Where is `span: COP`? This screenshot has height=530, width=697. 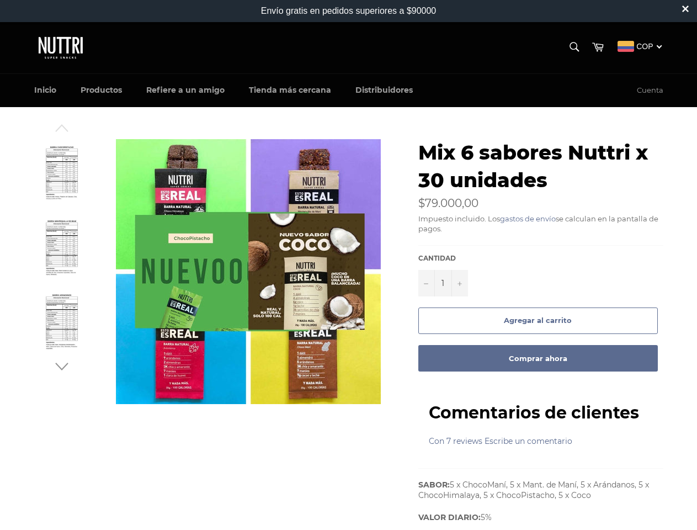
span: COP is located at coordinates (644, 46).